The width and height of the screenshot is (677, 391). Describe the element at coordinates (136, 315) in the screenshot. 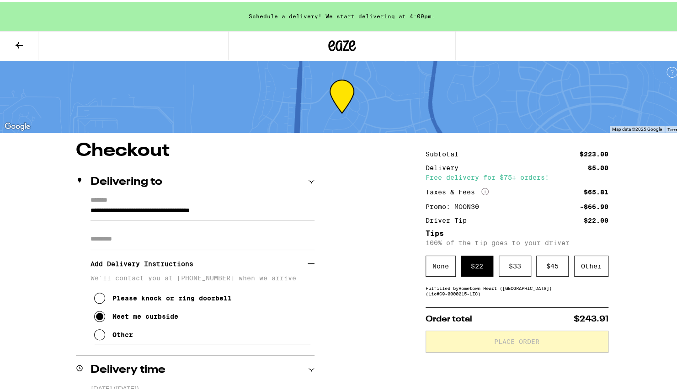

I see `button: Meet me curbside` at that location.